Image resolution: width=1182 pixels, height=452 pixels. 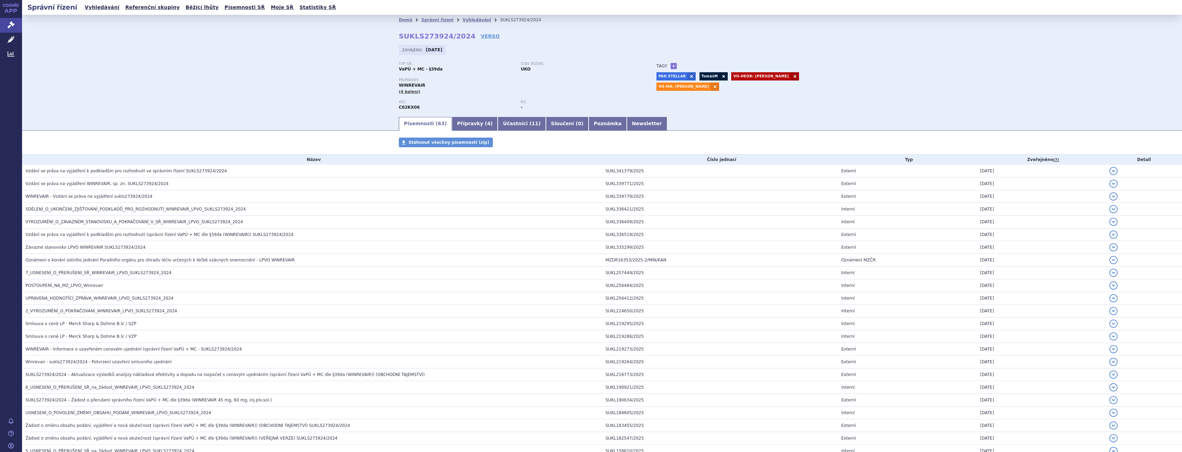 What do you see at coordinates (720, 197) in the screenshot?
I see `td: SUKL339779/2025` at bounding box center [720, 197].